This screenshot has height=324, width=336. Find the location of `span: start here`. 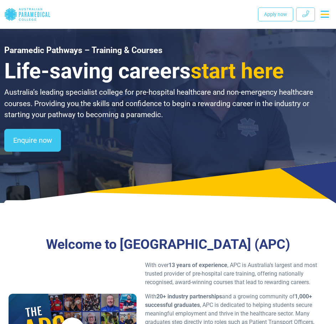

span: start here is located at coordinates (237, 71).